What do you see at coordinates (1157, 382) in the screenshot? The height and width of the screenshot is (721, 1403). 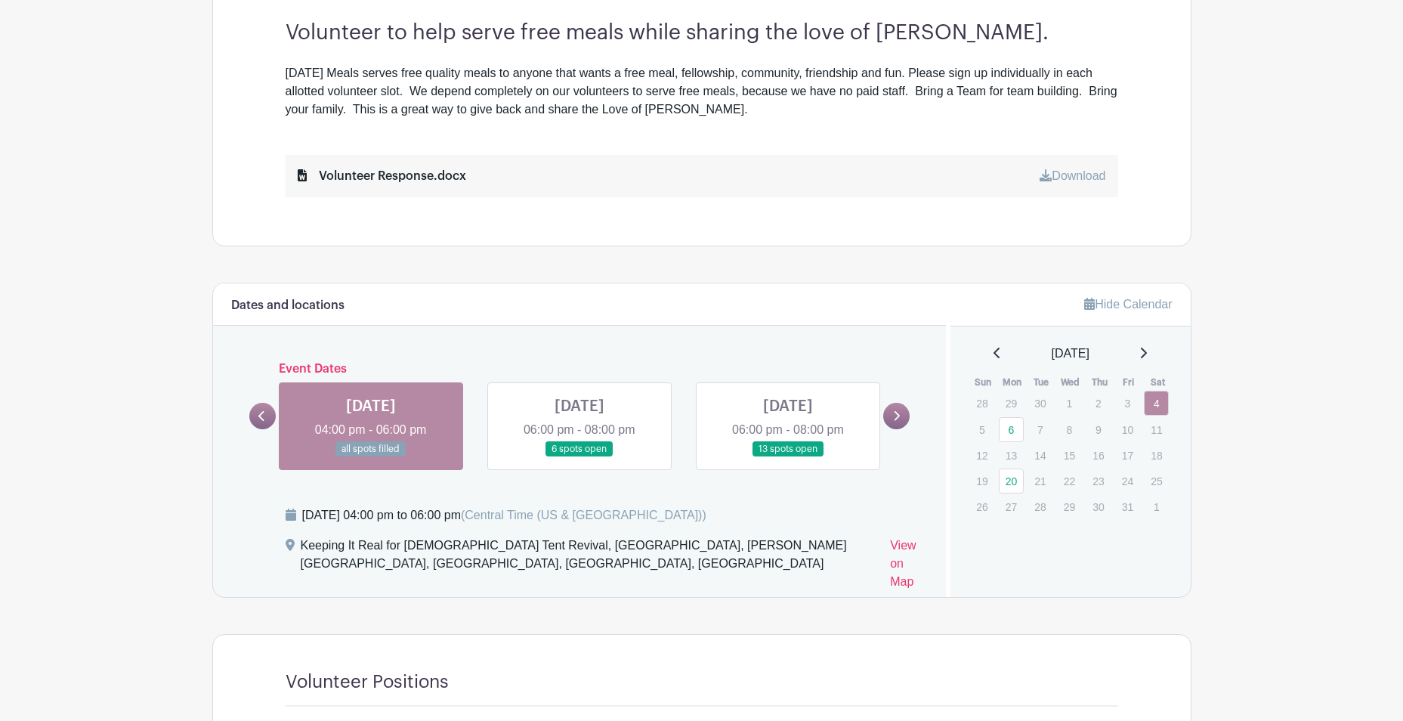 I see `th: Sat` at bounding box center [1157, 382].